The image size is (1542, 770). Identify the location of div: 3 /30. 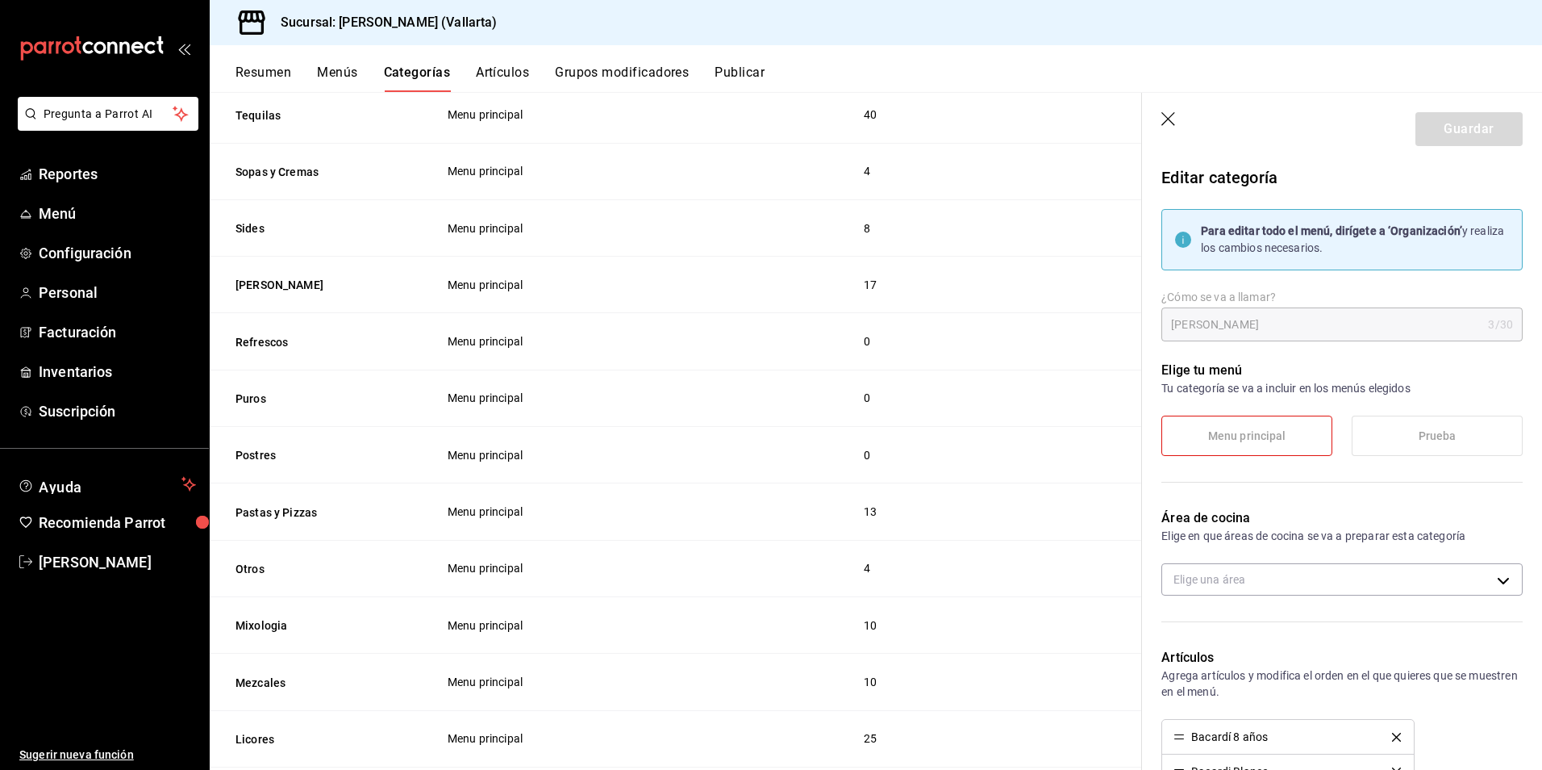
(1500, 324).